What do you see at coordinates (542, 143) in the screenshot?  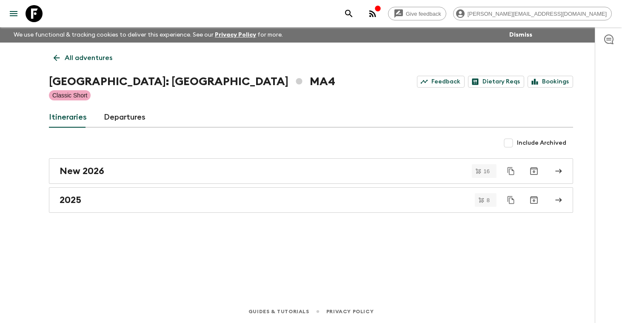 I see `span: Include Archived` at bounding box center [542, 143].